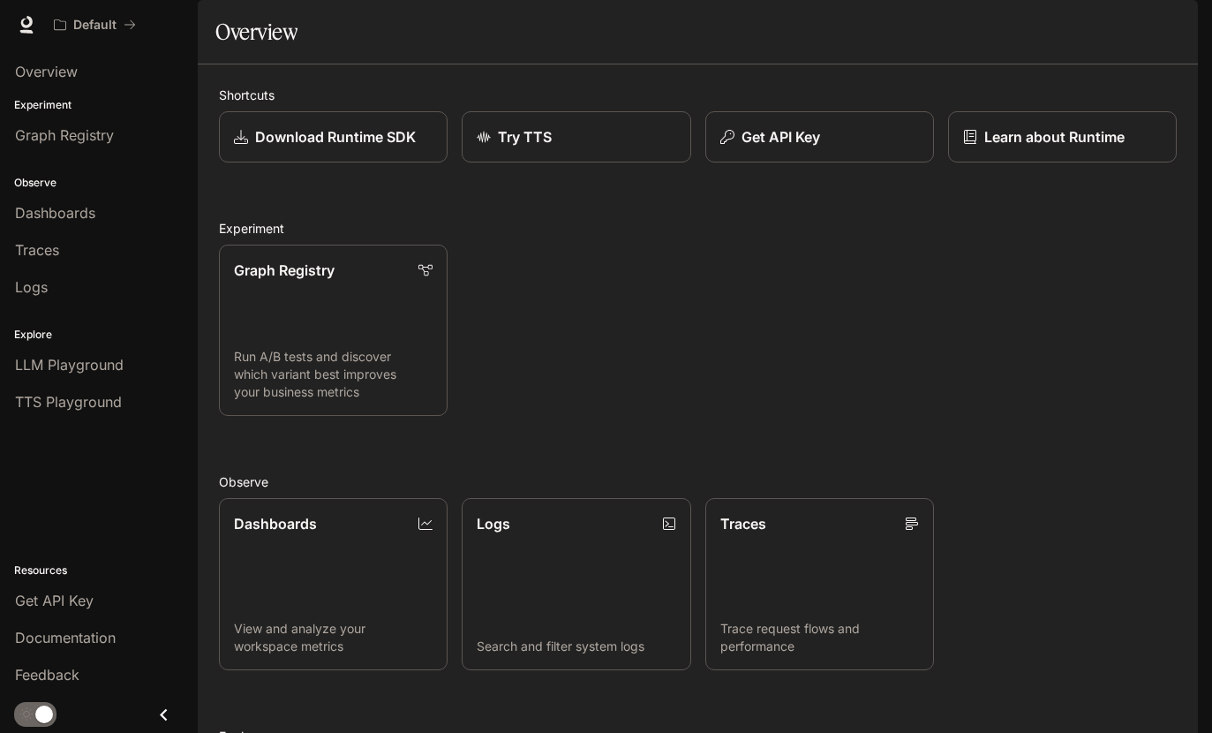 This screenshot has width=1212, height=733. Describe the element at coordinates (275, 524) in the screenshot. I see `p: Dashboards` at that location.